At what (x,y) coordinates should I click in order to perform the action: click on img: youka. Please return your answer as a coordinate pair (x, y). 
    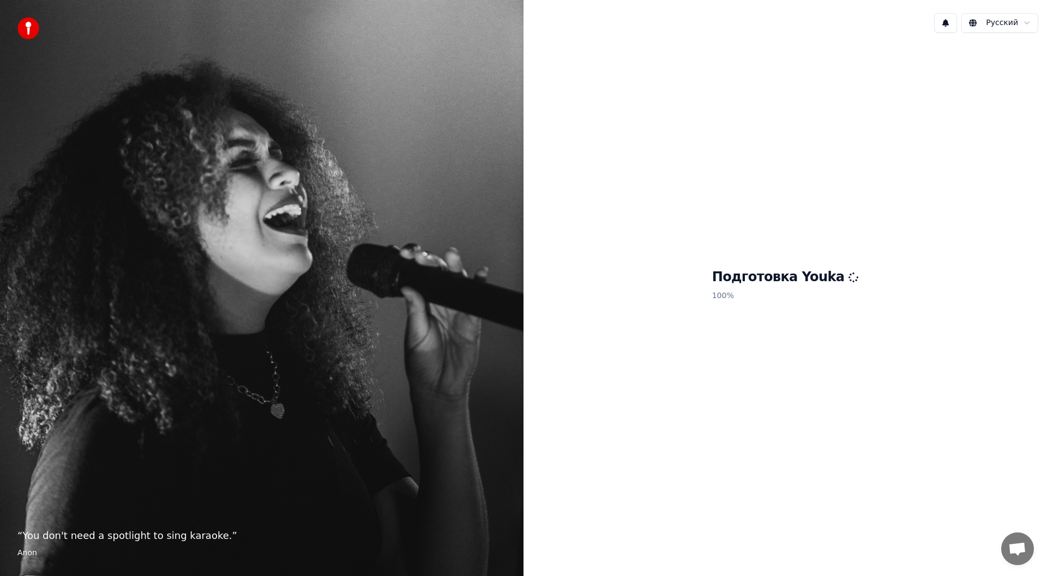
    Looking at the image, I should click on (28, 28).